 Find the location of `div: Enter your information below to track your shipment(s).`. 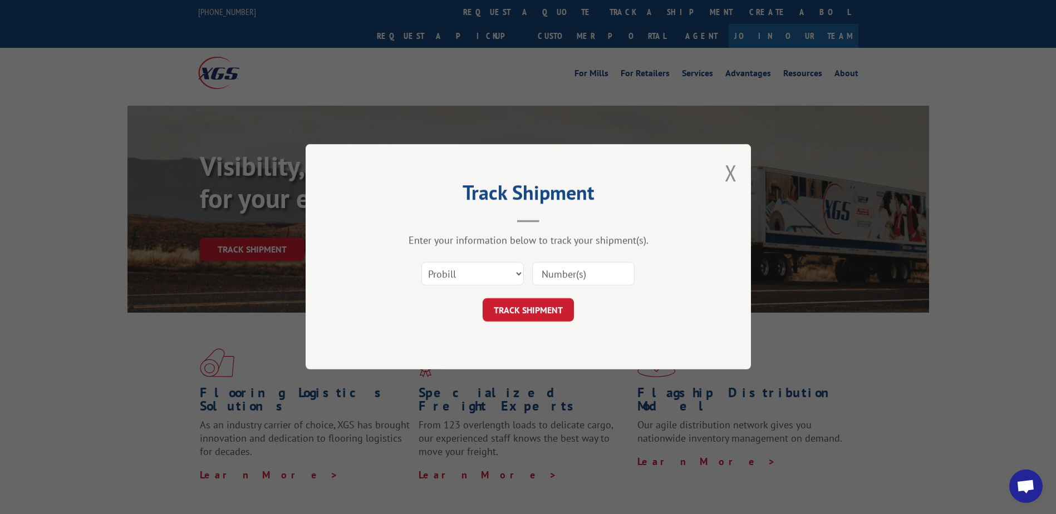

div: Enter your information below to track your shipment(s). is located at coordinates (528, 240).